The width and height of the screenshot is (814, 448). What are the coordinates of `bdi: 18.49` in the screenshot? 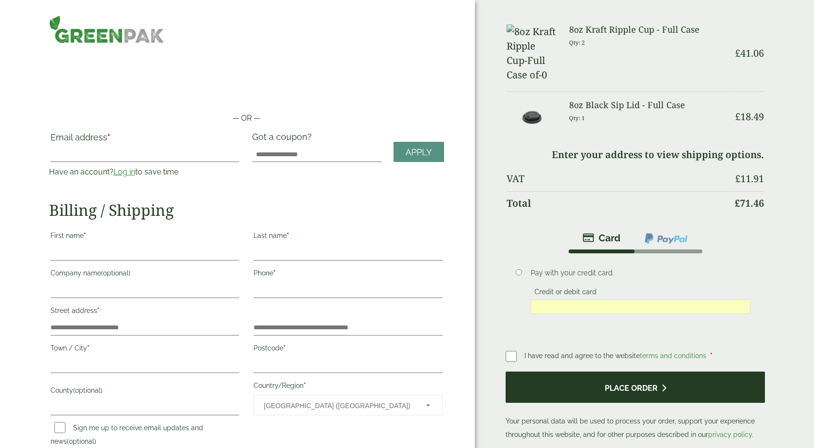 It's located at (749, 116).